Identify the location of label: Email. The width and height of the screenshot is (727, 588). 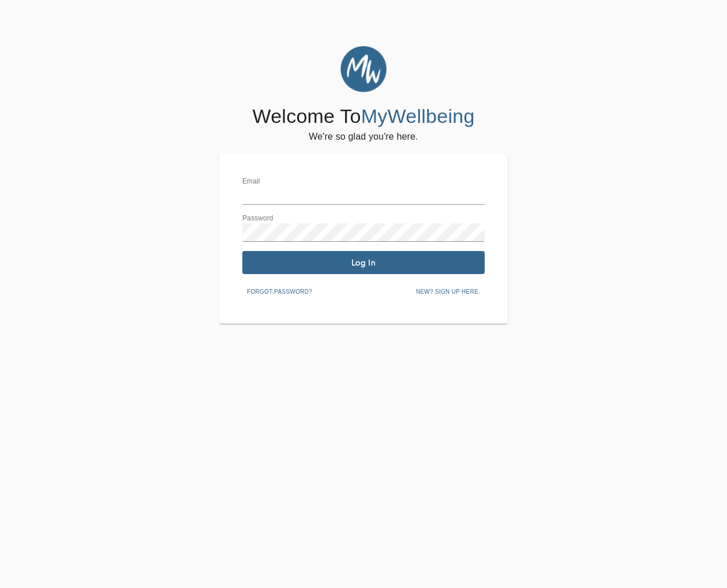
(251, 182).